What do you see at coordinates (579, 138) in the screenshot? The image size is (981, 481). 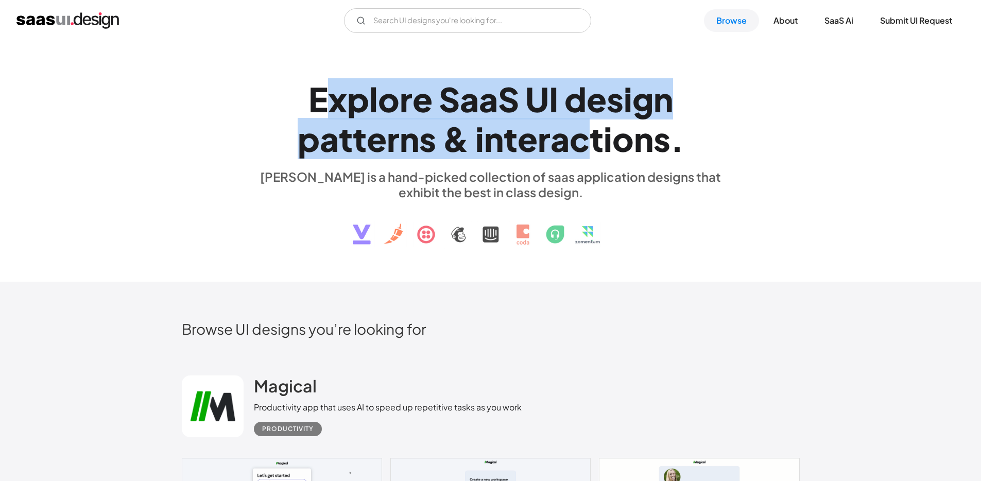 I see `div: c` at bounding box center [579, 138].